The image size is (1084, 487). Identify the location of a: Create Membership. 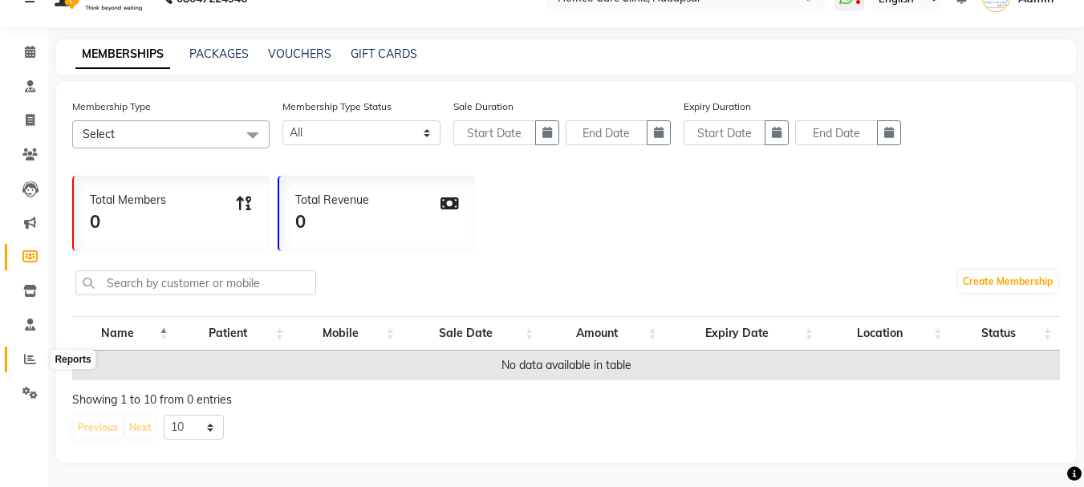
(1007, 282).